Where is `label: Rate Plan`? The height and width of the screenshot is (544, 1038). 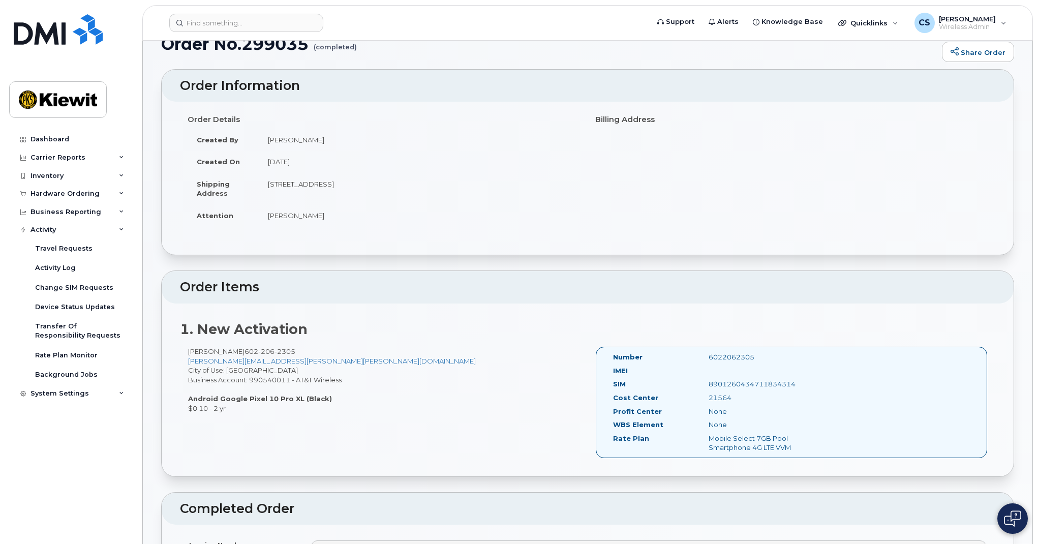 label: Rate Plan is located at coordinates (631, 438).